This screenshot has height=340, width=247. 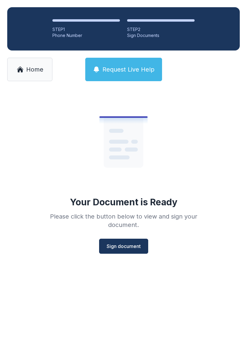 I want to click on div: Phone Number, so click(x=86, y=35).